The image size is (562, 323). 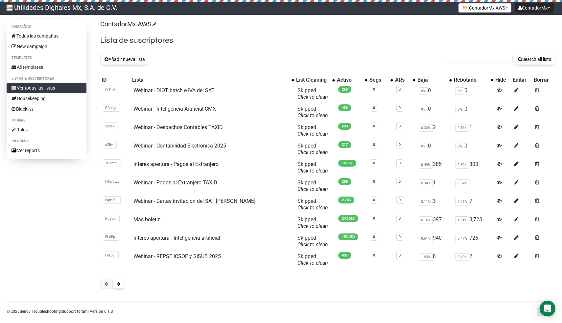 I want to click on div: Rebotado, so click(x=471, y=80).